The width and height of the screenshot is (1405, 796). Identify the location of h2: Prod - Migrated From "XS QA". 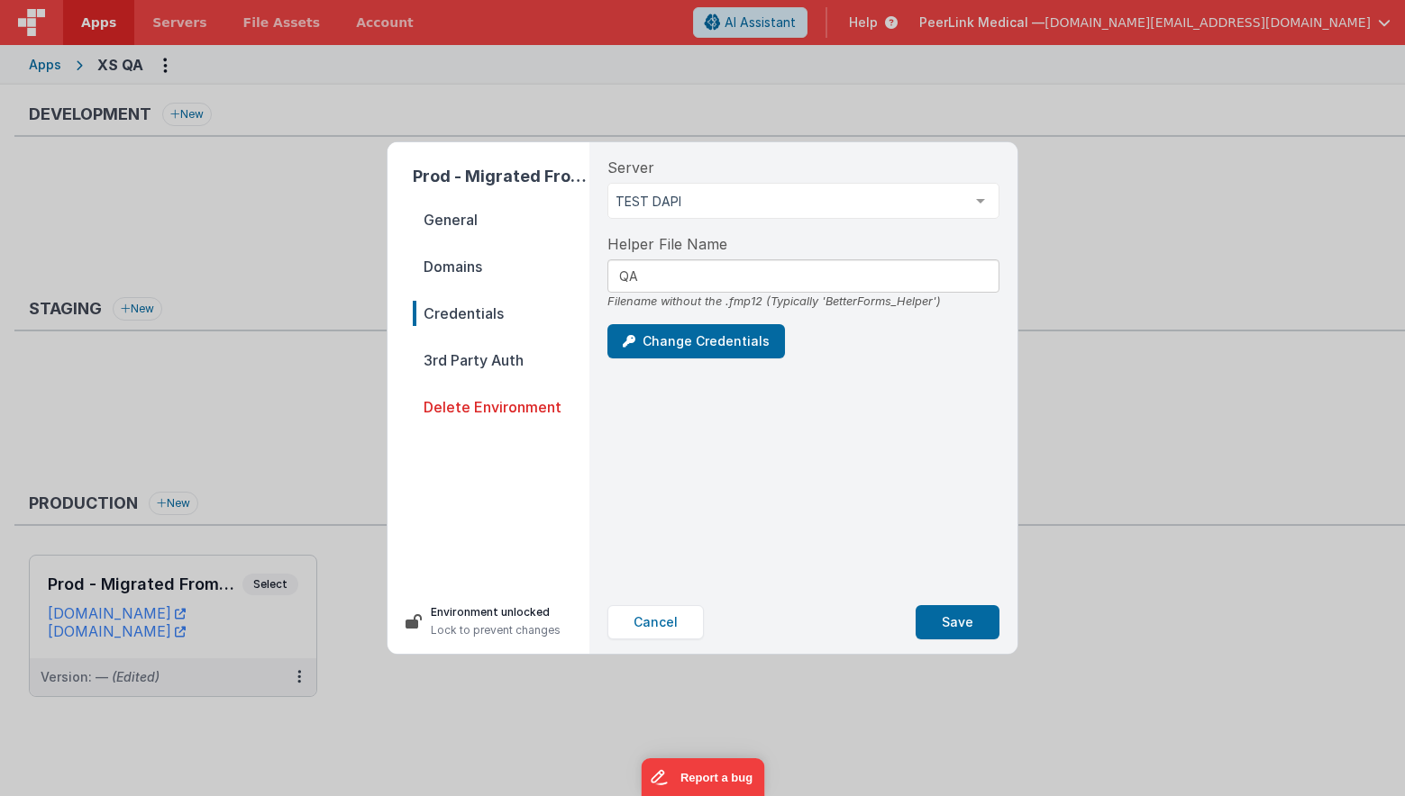
(501, 177).